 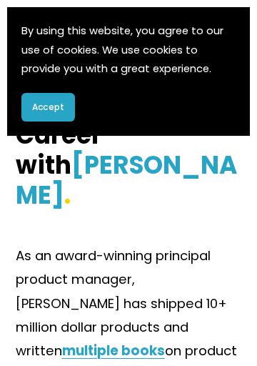 I want to click on strong: multiple books, so click(x=114, y=350).